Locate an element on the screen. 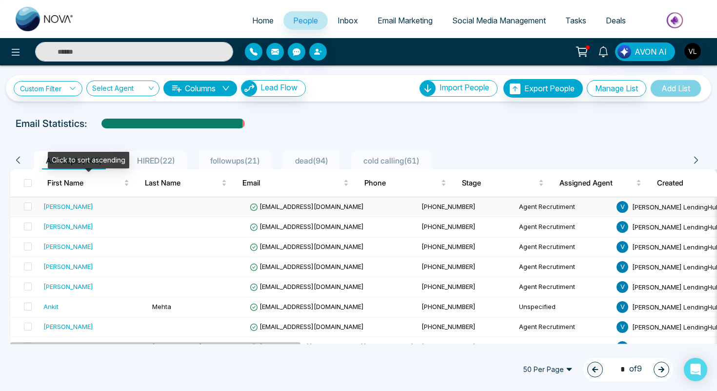 The height and width of the screenshot is (391, 717). span: of 9 is located at coordinates (629, 369).